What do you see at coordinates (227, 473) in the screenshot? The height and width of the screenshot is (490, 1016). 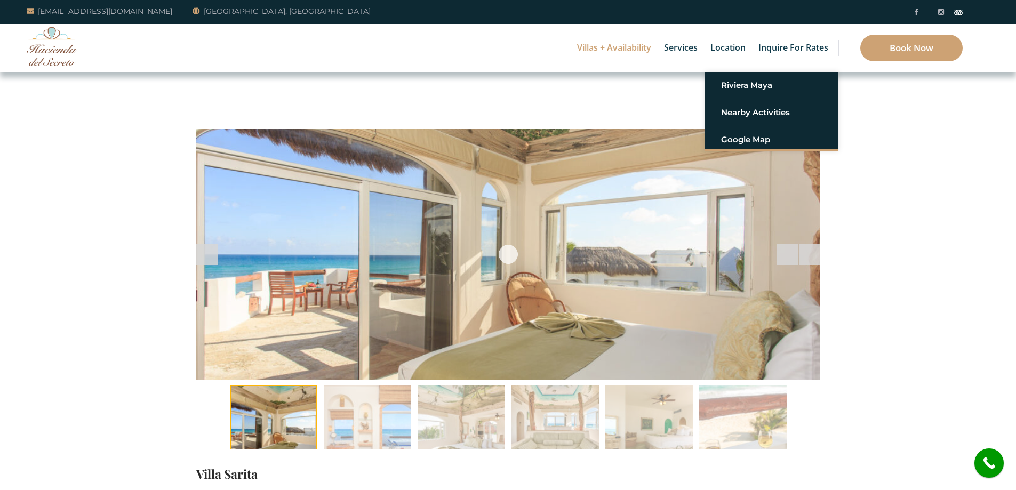 I see `a: Villa Sarita` at bounding box center [227, 473].